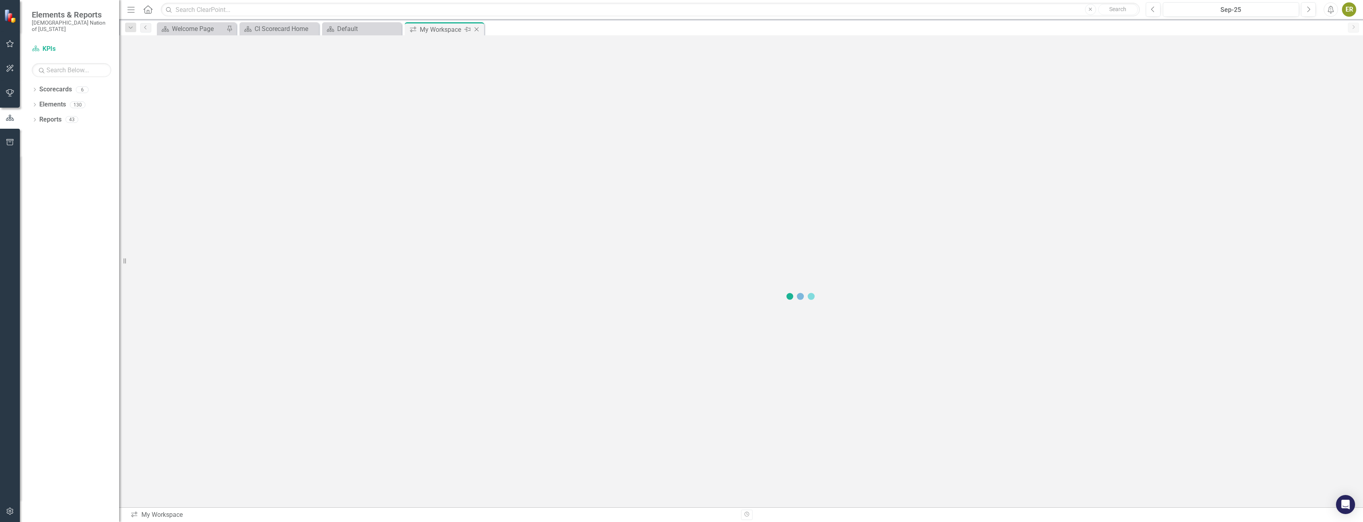 Image resolution: width=1363 pixels, height=522 pixels. Describe the element at coordinates (82, 89) in the screenshot. I see `div: 6` at that location.